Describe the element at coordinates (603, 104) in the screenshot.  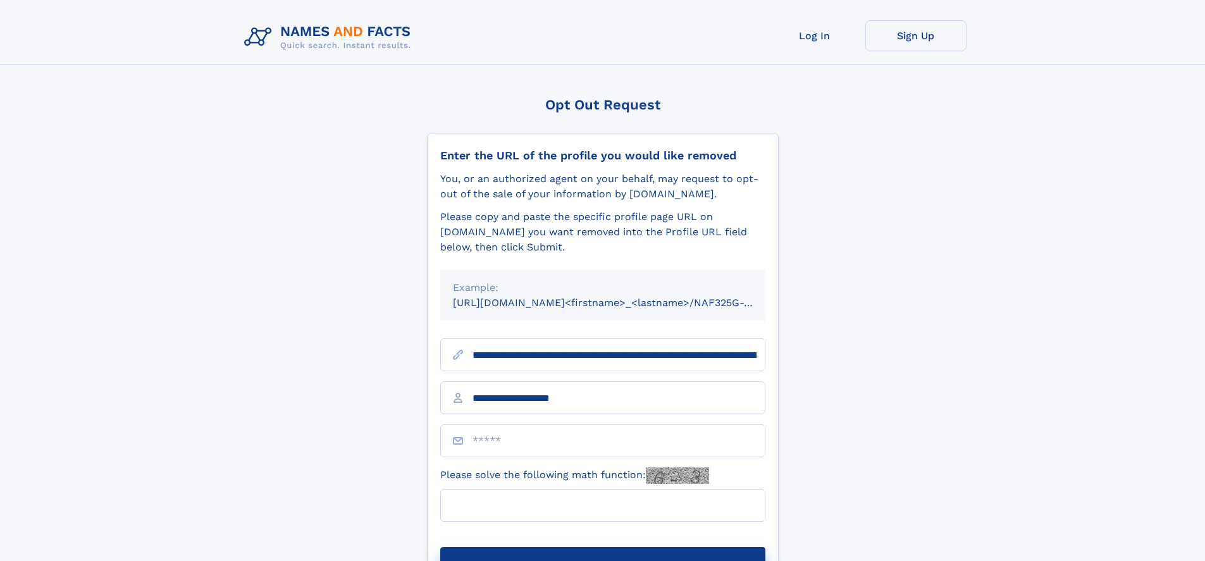
I see `div: Opt Out Request` at that location.